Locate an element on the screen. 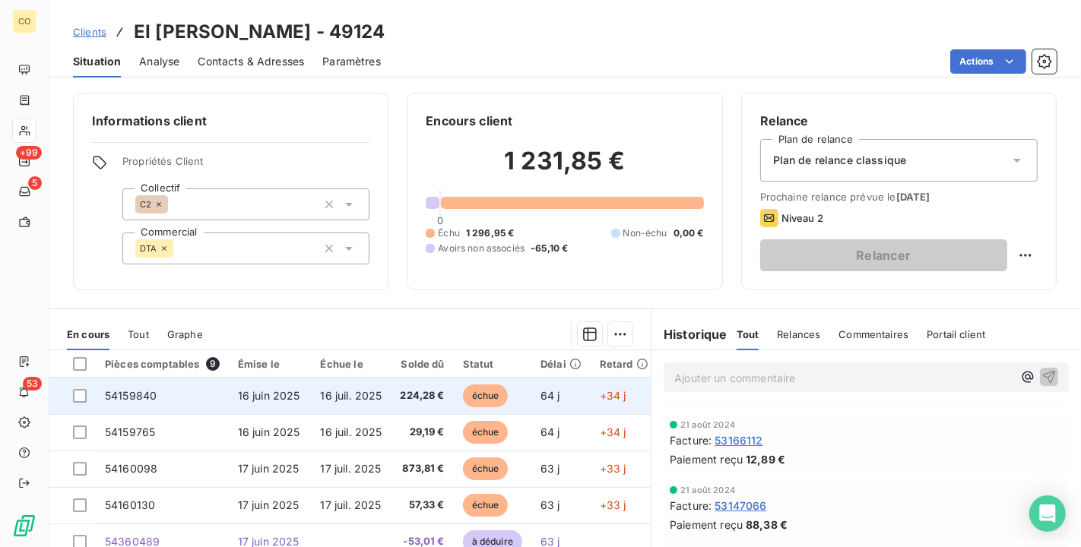  div: Open Intercom Messenger is located at coordinates (1047, 514).